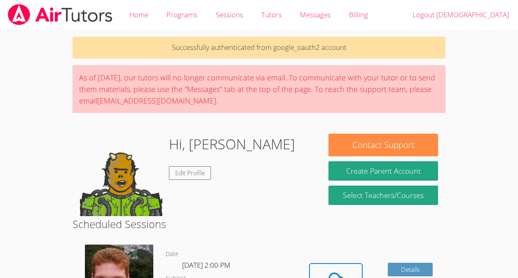 The image size is (518, 278). I want to click on a: Edit Profile, so click(190, 173).